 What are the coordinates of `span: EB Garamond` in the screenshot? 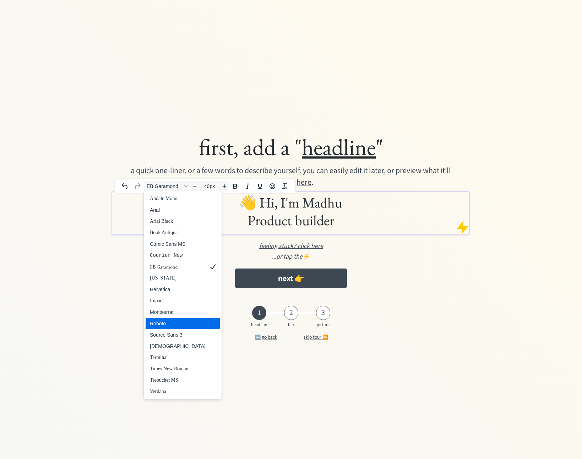 It's located at (164, 186).